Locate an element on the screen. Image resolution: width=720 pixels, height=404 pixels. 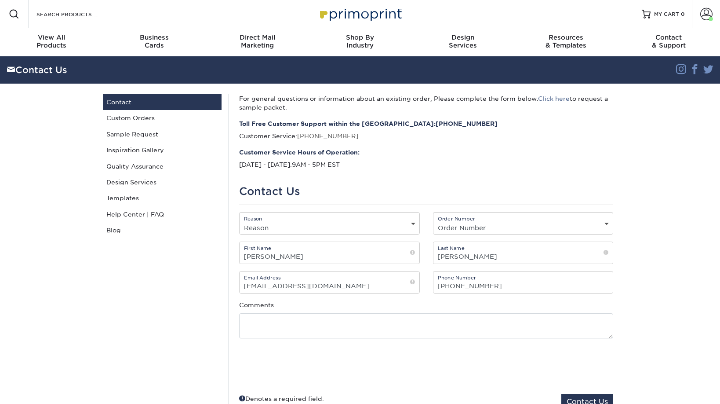
span: MY CART is located at coordinates (667, 14).